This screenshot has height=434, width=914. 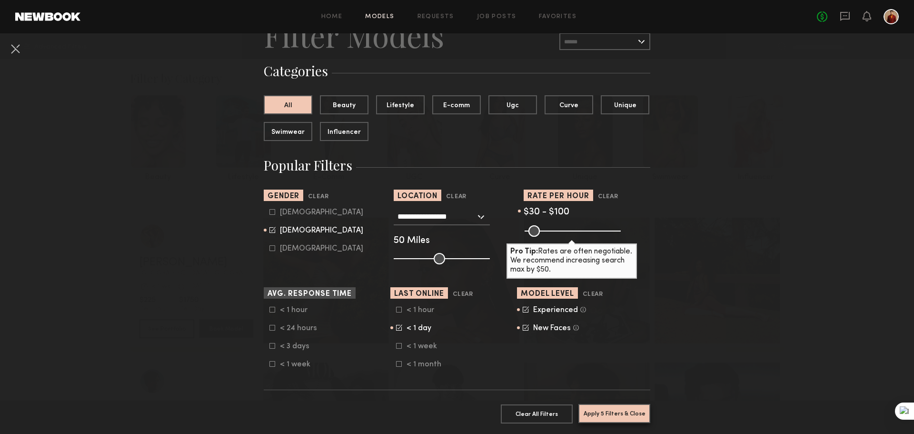 I want to click on div: 50 Miles, so click(x=457, y=241).